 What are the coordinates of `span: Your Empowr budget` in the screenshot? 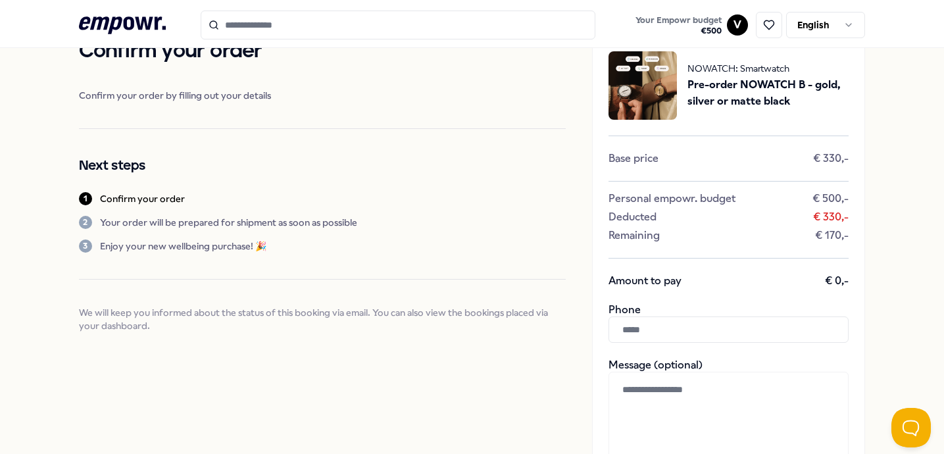 It's located at (678, 20).